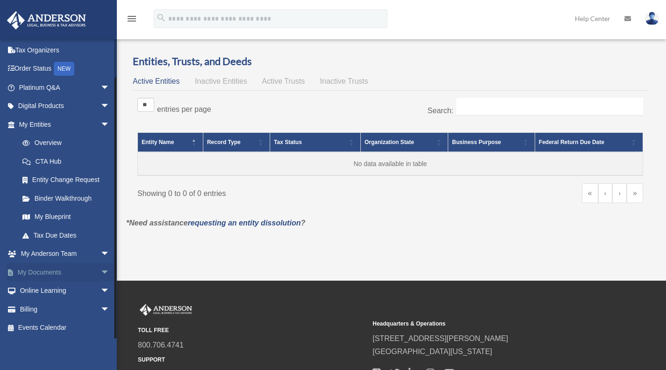  What do you see at coordinates (66, 180) in the screenshot?
I see `a: Entity Change Request` at bounding box center [66, 180].